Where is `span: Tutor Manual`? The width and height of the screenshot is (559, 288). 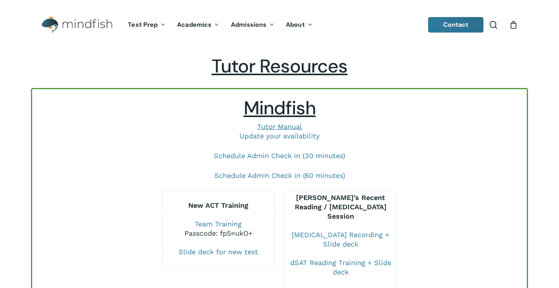
span: Tutor Manual is located at coordinates (280, 126).